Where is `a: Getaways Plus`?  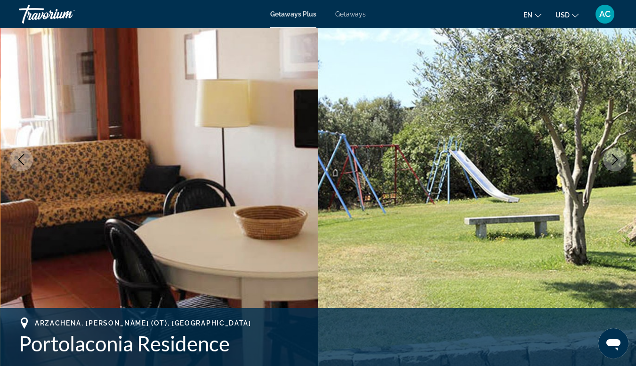
a: Getaways Plus is located at coordinates (293, 14).